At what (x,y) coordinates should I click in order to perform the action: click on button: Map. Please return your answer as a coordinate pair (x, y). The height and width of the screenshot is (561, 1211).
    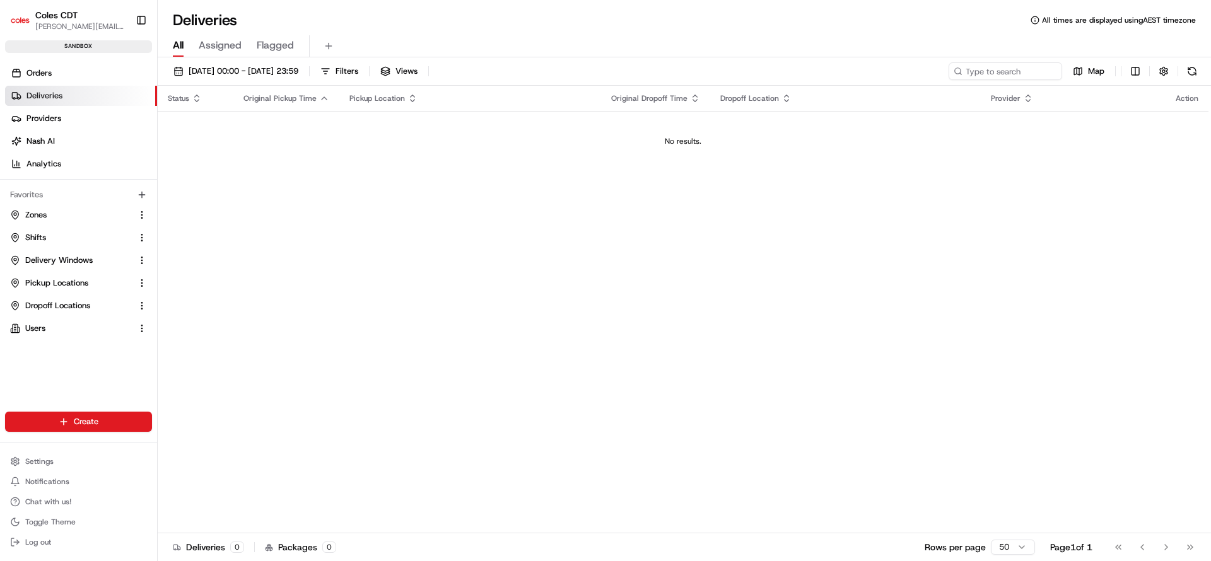
    Looking at the image, I should click on (1088, 71).